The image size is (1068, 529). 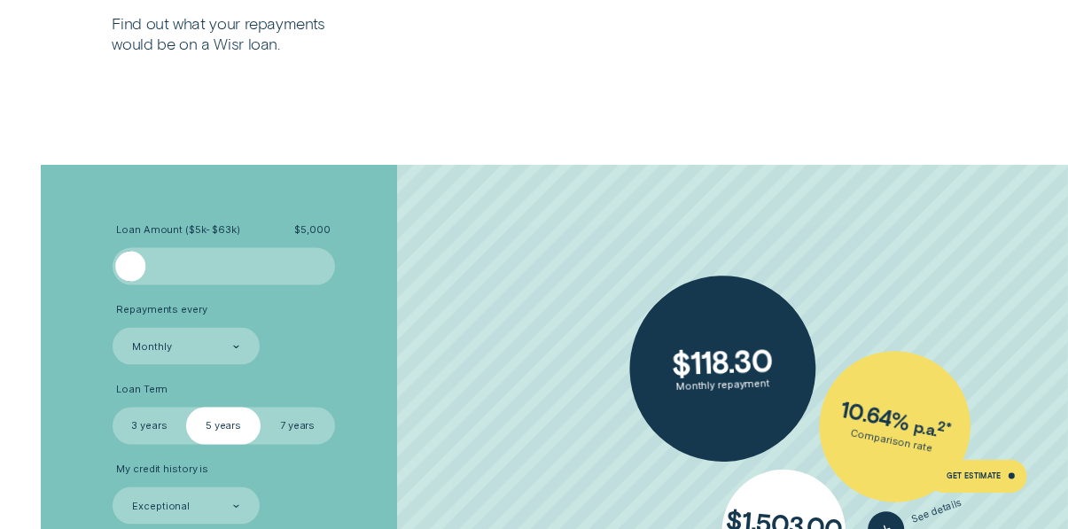 What do you see at coordinates (937, 511) in the screenshot?
I see `span: See details` at bounding box center [937, 511].